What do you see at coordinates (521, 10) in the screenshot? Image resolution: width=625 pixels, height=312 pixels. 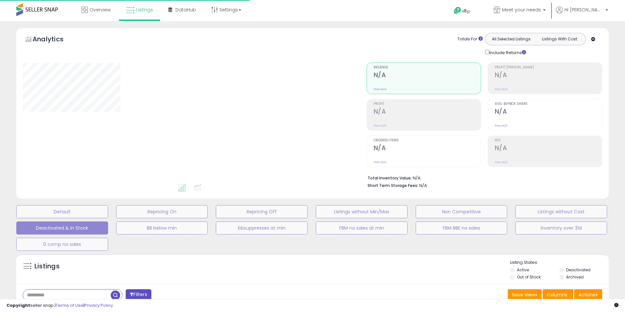 I see `span: Meet your needs` at bounding box center [521, 10].